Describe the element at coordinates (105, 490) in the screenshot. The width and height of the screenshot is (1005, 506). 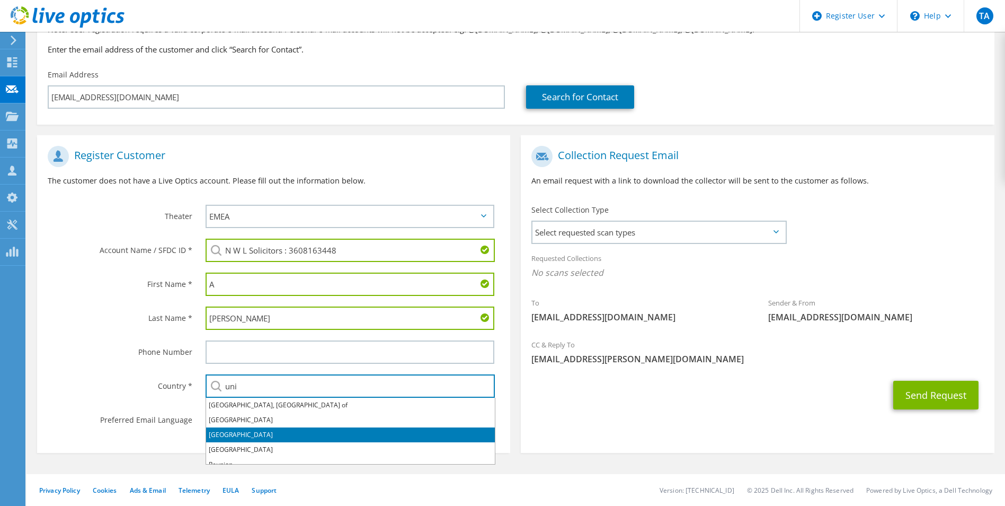
I see `a: Cookies` at that location.